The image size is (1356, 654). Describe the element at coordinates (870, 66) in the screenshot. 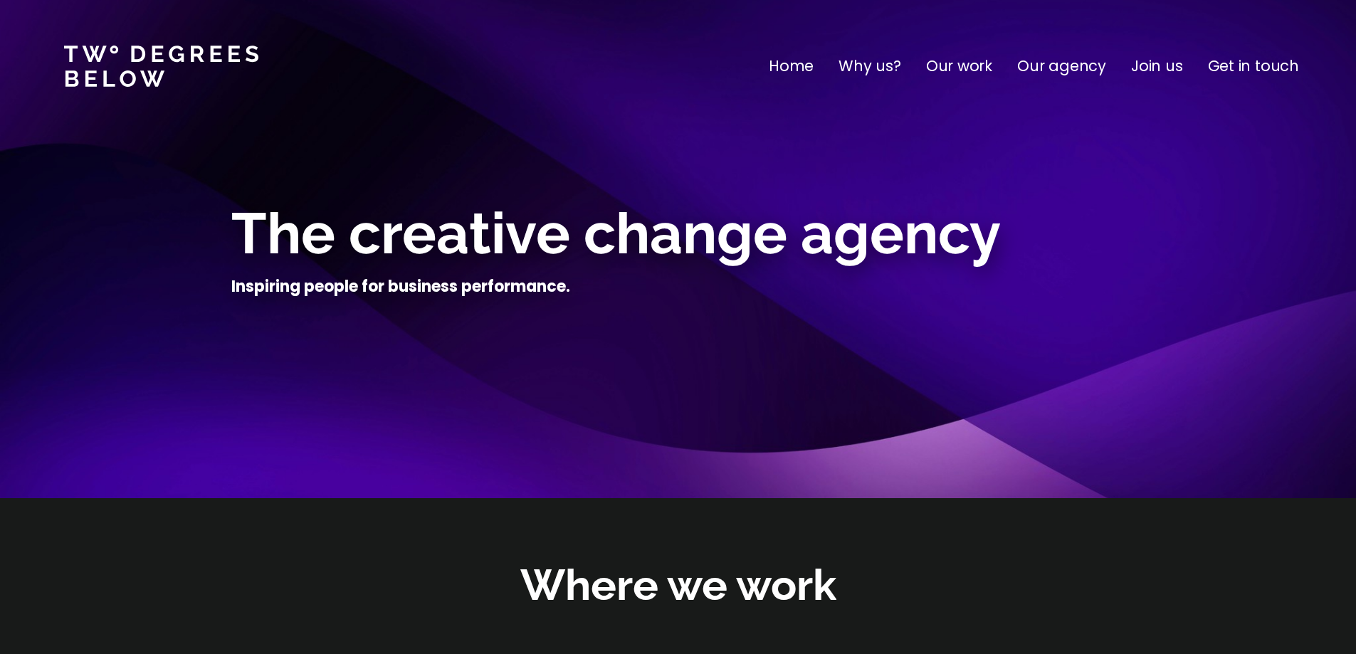

I see `a: Why us?` at that location.